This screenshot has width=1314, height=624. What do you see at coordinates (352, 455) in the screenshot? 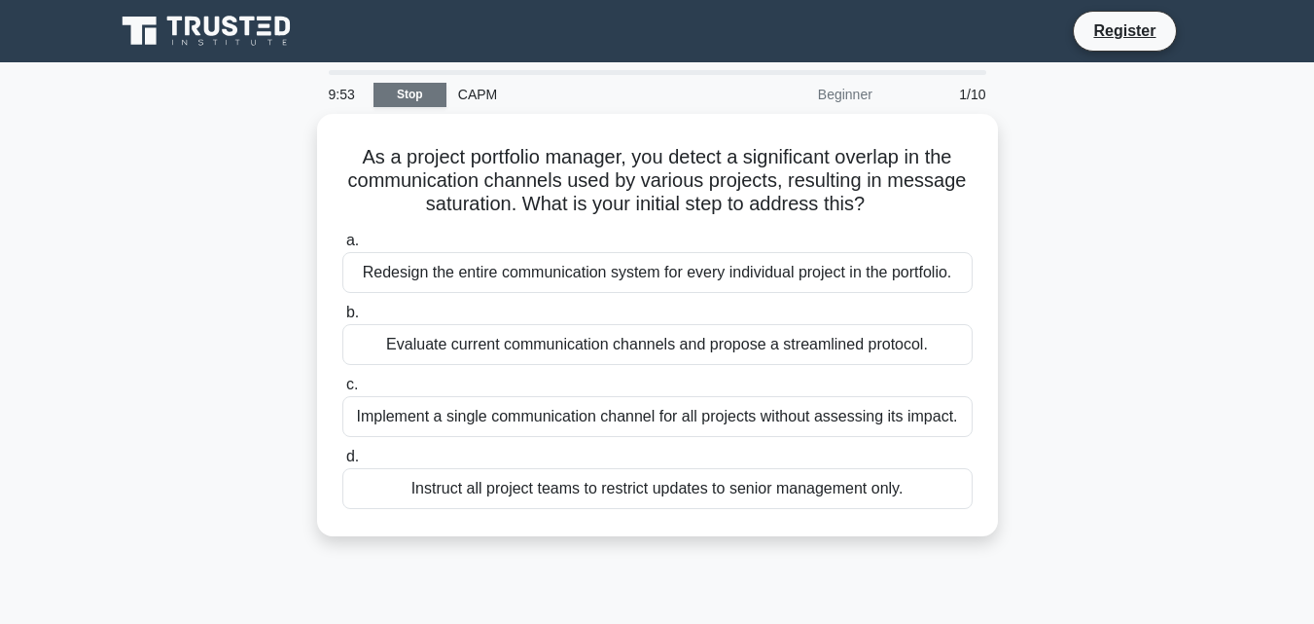
I see `span: d.` at bounding box center [352, 455].